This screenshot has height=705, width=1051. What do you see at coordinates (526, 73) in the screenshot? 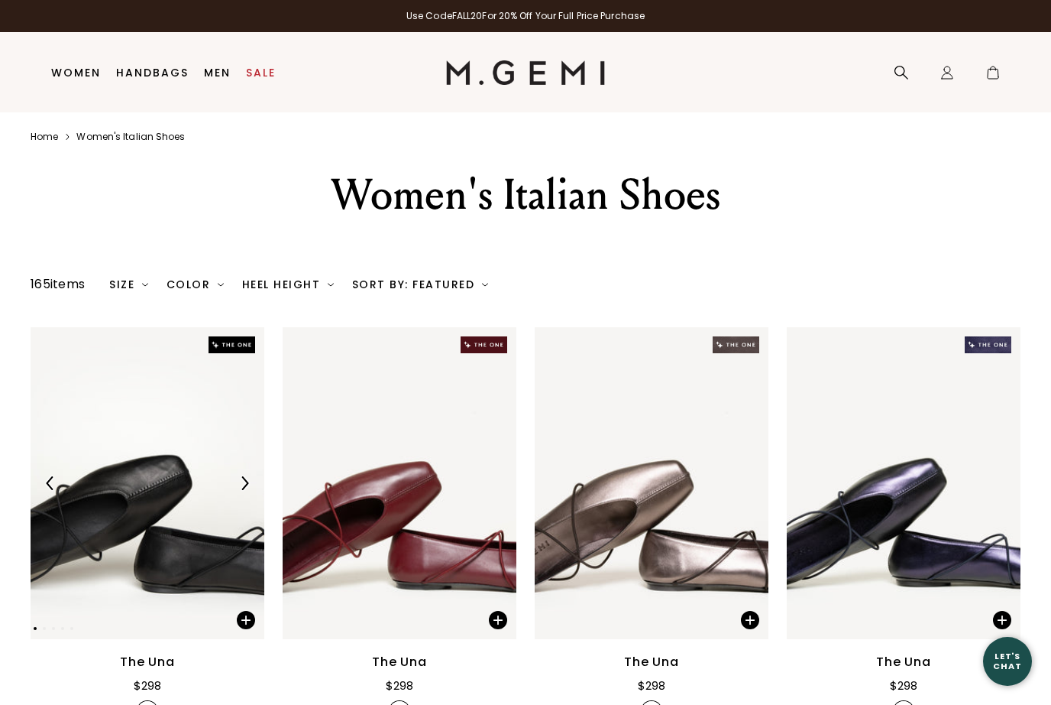
I see `img: M.Gemi` at bounding box center [526, 73].